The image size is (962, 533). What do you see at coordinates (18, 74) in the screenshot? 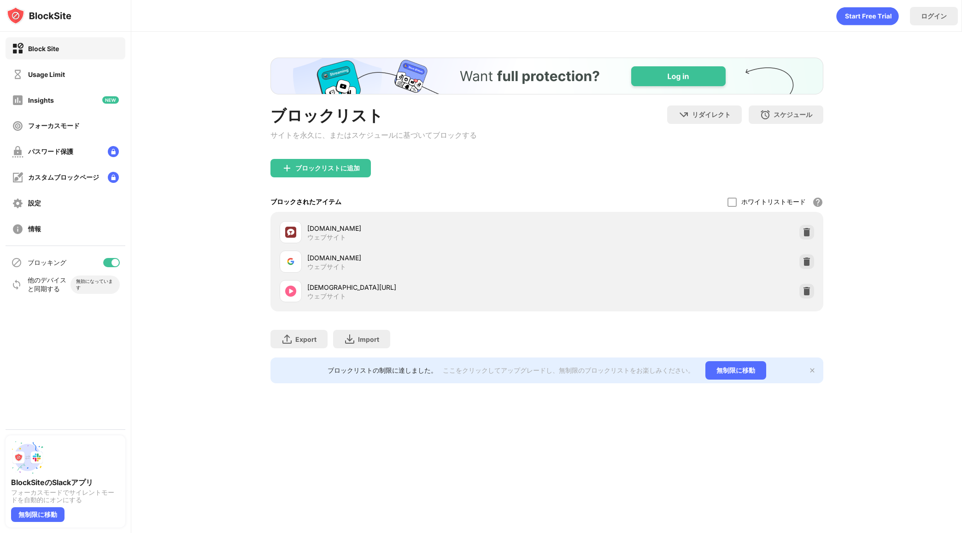
I see `img: time-usage-off.svg` at bounding box center [18, 74].